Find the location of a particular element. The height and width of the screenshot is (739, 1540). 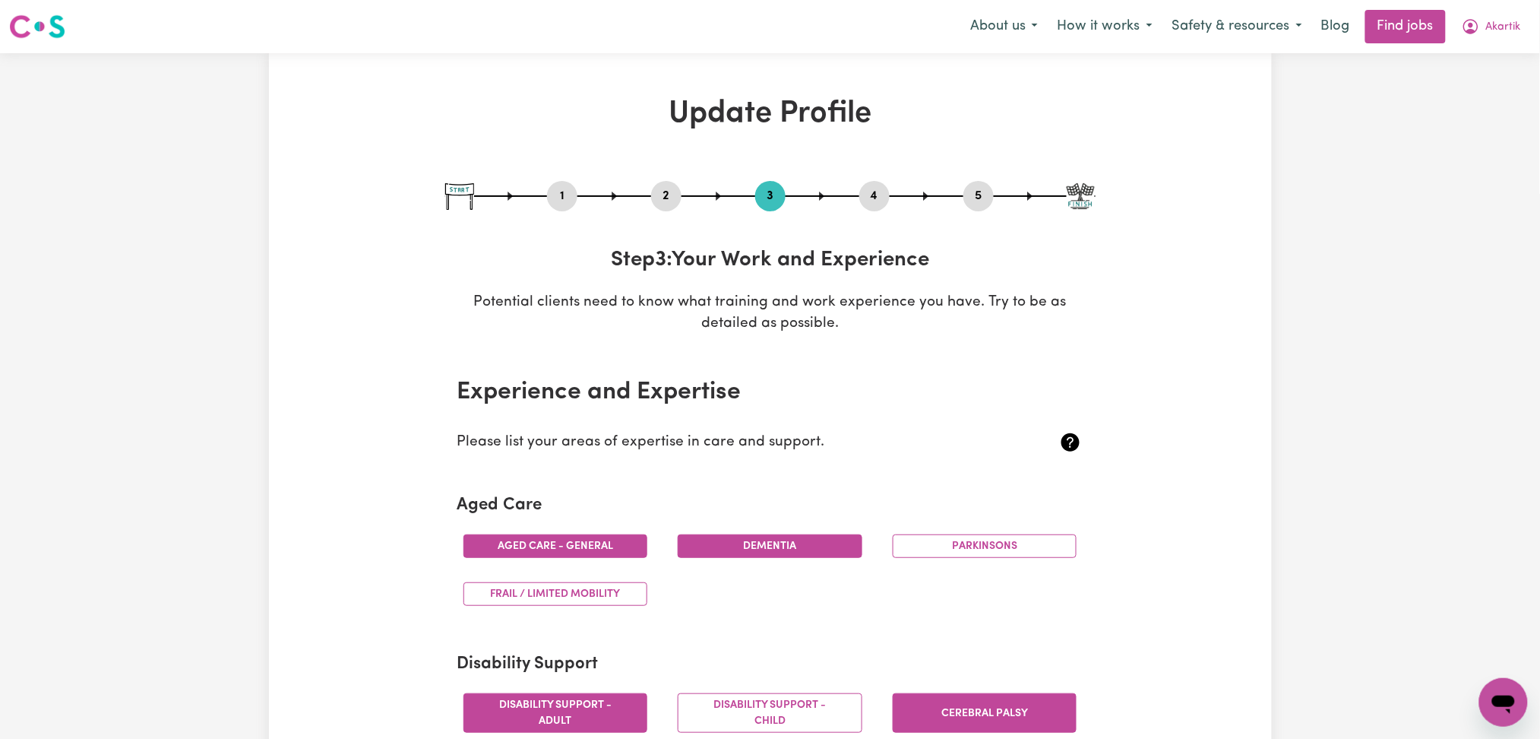

button: Go to step 4 is located at coordinates (875, 196).